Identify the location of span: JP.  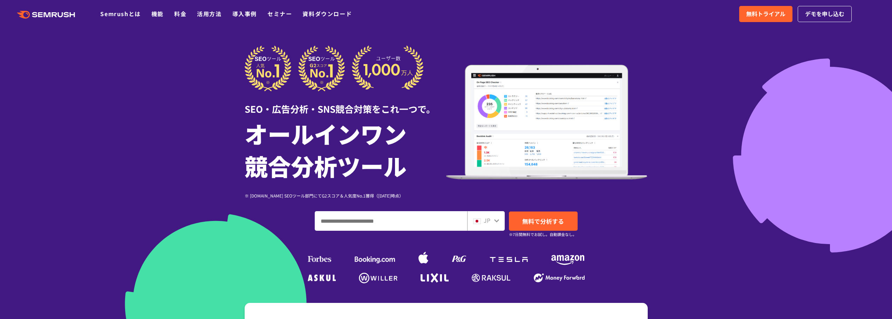
(487, 220).